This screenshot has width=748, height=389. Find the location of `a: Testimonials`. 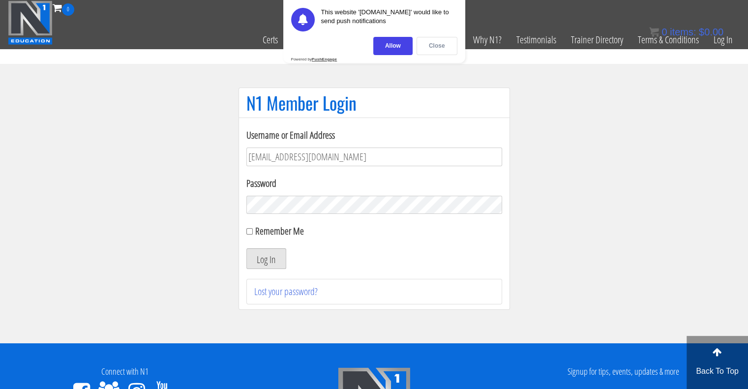

a: Testimonials is located at coordinates (536, 40).